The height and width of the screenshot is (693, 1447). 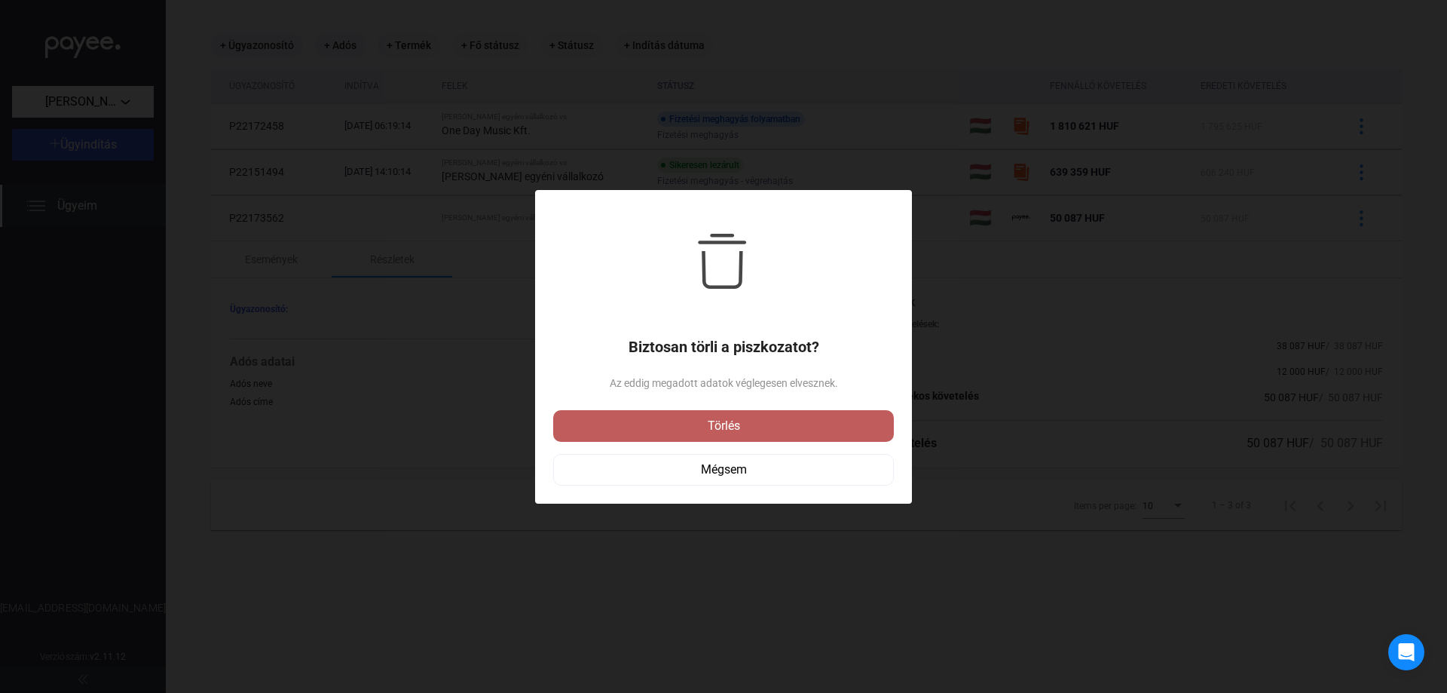 I want to click on button: Törlés, so click(x=724, y=426).